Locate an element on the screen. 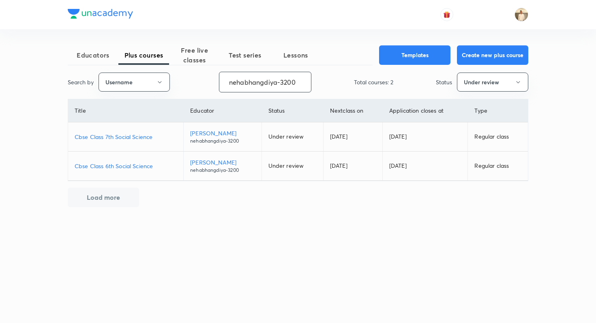 This screenshot has height=323, width=596. th: Next class on is located at coordinates (352, 111).